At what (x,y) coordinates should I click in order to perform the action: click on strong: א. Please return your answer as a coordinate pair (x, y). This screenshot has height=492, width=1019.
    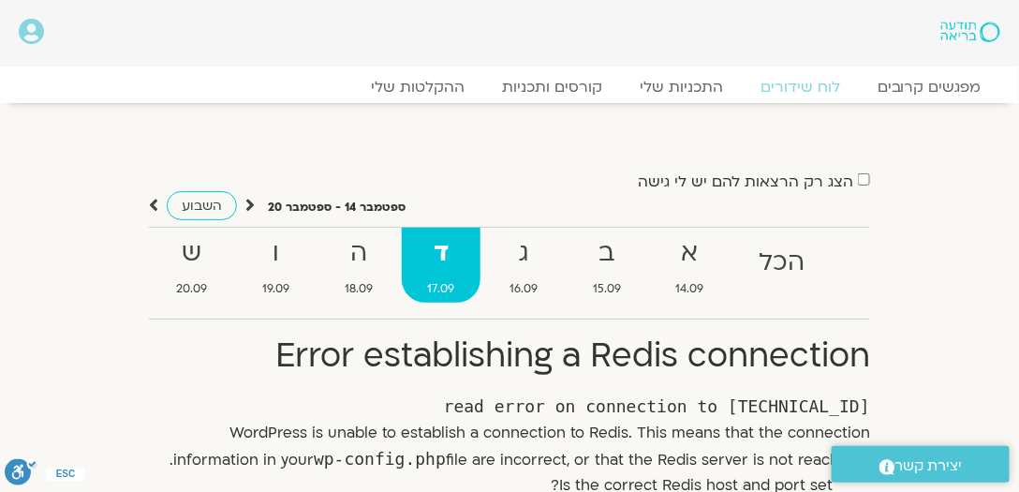
    Looking at the image, I should click on (690, 253).